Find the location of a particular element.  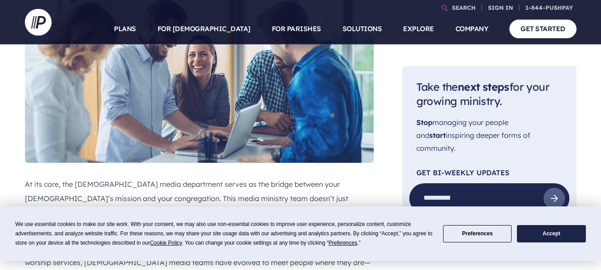

a: FOR PARISHES is located at coordinates (296, 29).